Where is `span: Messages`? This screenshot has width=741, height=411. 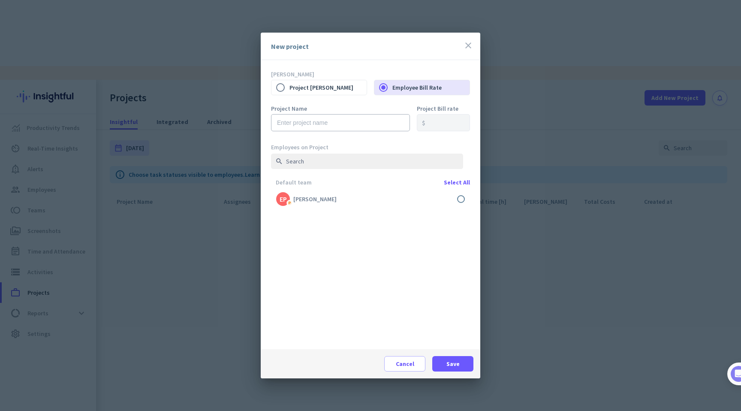 span: Messages is located at coordinates (64, 292).